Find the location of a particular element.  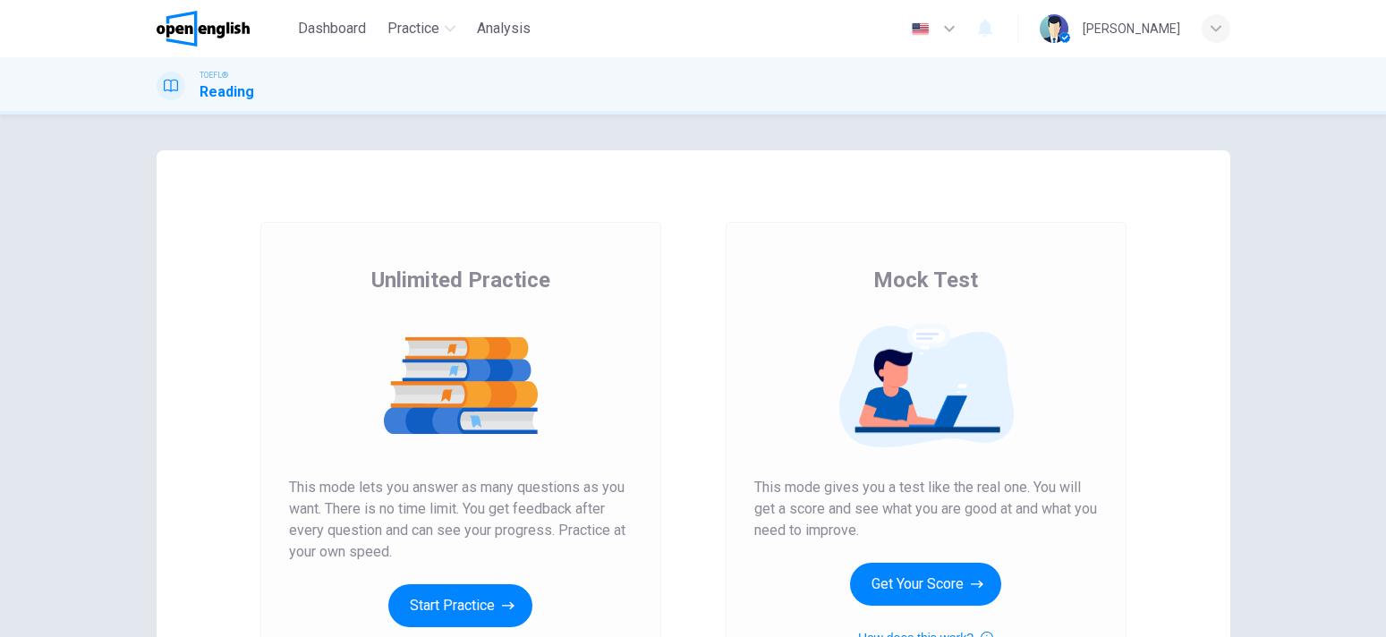

a: Dashboard is located at coordinates (332, 29).